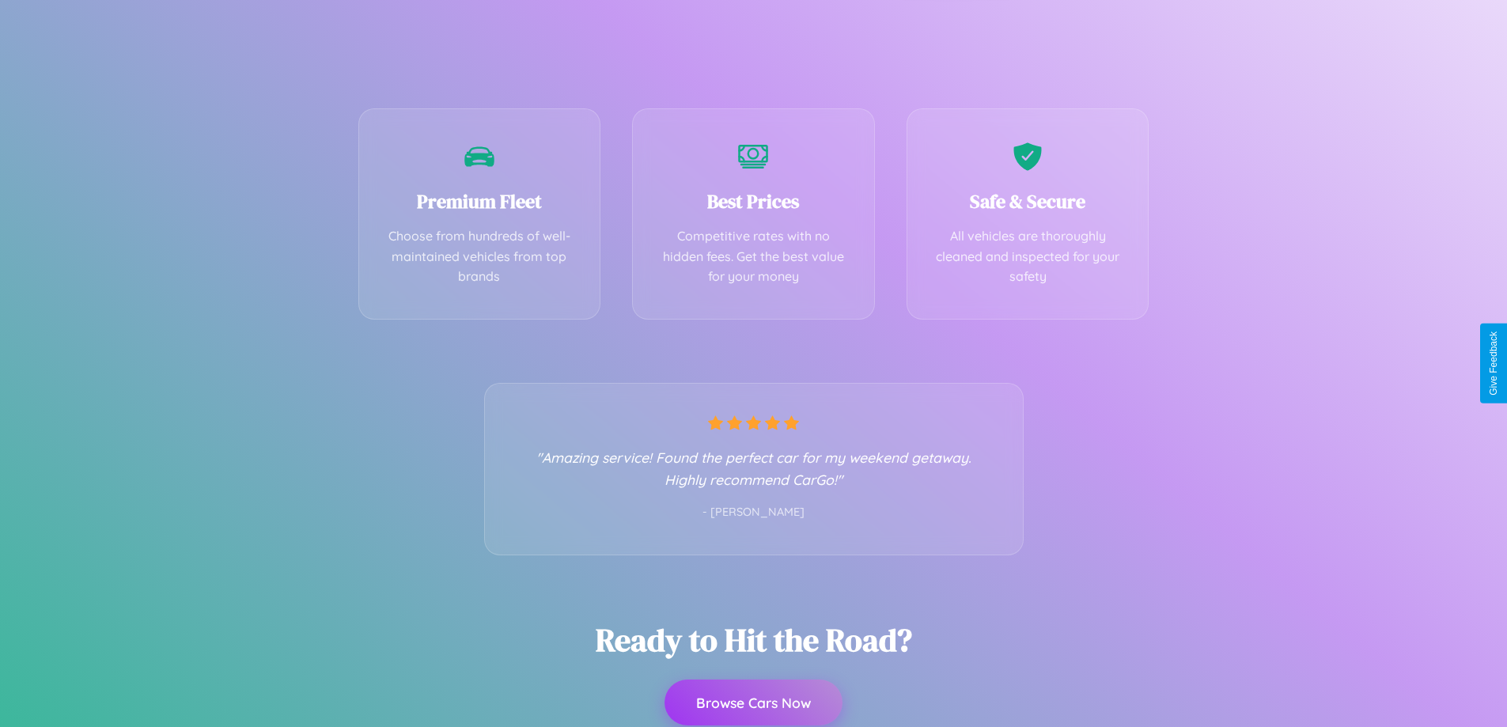  I want to click on p: Choose from hundreds of well-maintained vehicles from top brands, so click(480, 256).